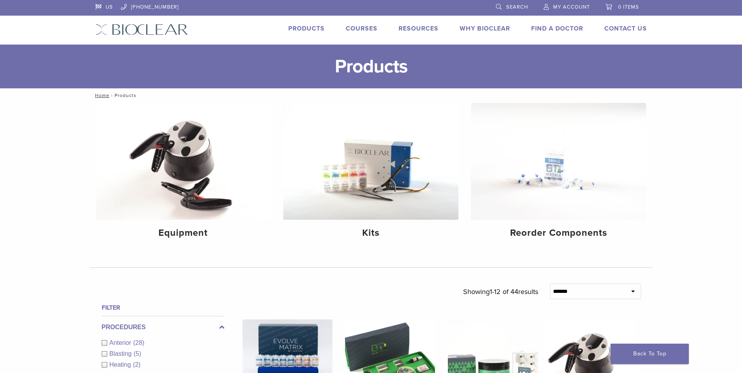  Describe the element at coordinates (122, 354) in the screenshot. I see `span: Blasting` at that location.